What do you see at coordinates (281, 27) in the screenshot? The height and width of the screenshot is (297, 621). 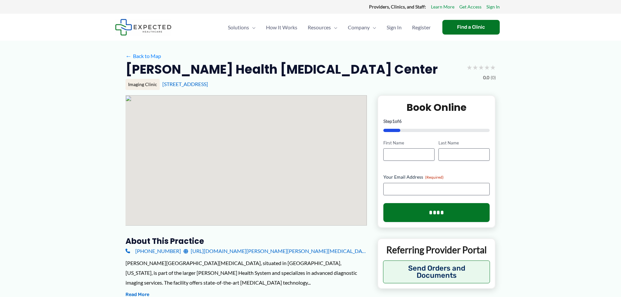 I see `a: How It Works` at bounding box center [281, 27].